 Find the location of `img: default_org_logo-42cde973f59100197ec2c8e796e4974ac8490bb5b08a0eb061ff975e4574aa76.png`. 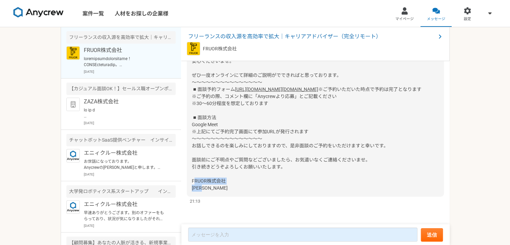

img: default_org_logo-42cde973f59100197ec2c8e796e4974ac8490bb5b08a0eb061ff975e4574aa76.png is located at coordinates (73, 104).